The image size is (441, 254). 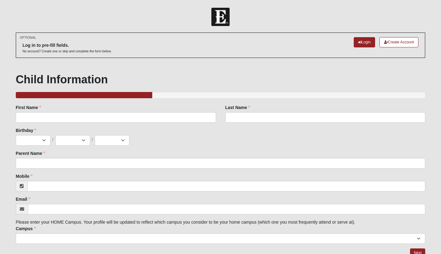 What do you see at coordinates (399, 42) in the screenshot?
I see `a: Create Account` at bounding box center [399, 42].